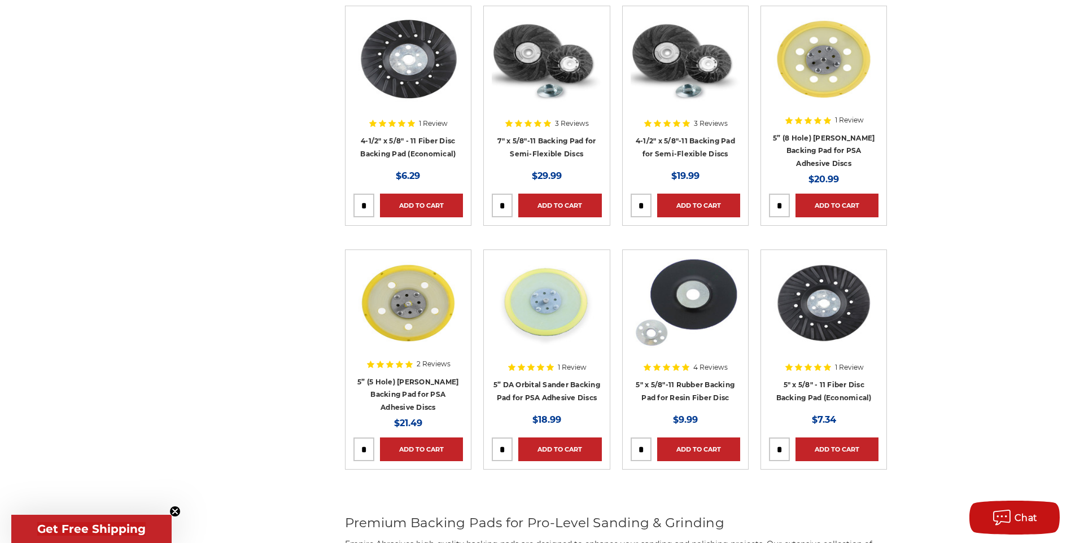 The width and height of the screenshot is (1071, 543). What do you see at coordinates (408, 176) in the screenshot?
I see `span: $6.29` at bounding box center [408, 176].